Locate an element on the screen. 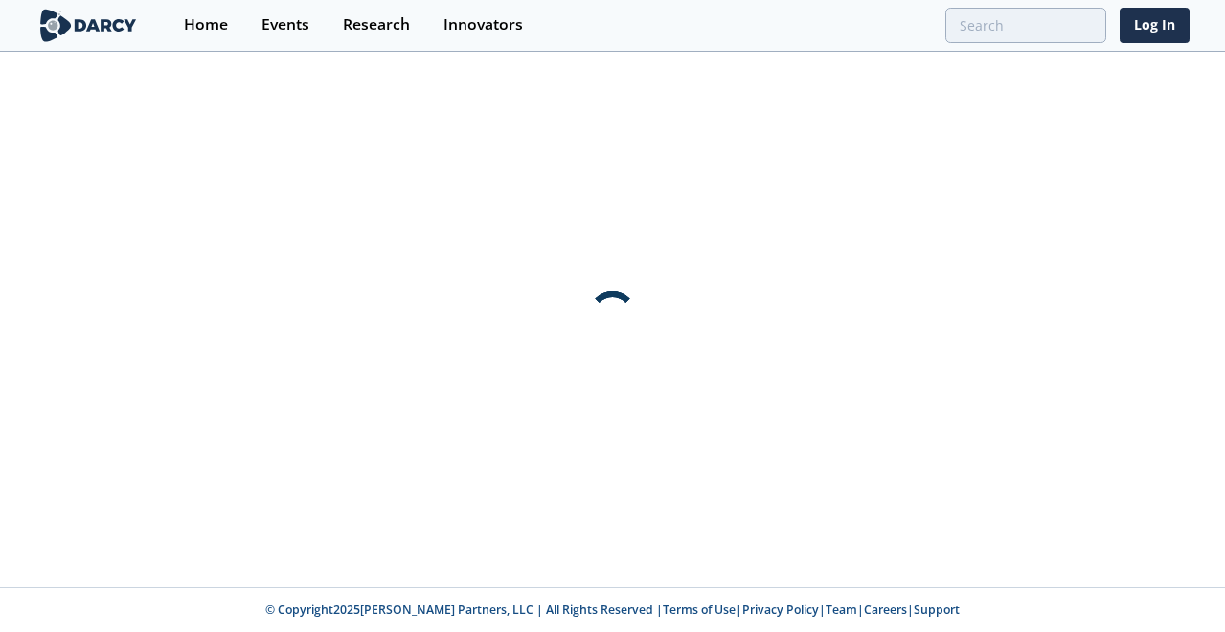 Image resolution: width=1225 pixels, height=632 pixels. div: Events is located at coordinates (285, 25).